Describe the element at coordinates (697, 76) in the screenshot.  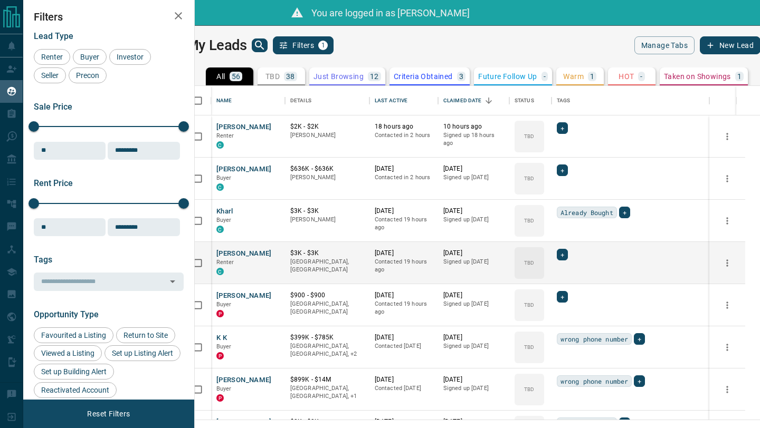
I see `p: Taken on Showings` at that location.